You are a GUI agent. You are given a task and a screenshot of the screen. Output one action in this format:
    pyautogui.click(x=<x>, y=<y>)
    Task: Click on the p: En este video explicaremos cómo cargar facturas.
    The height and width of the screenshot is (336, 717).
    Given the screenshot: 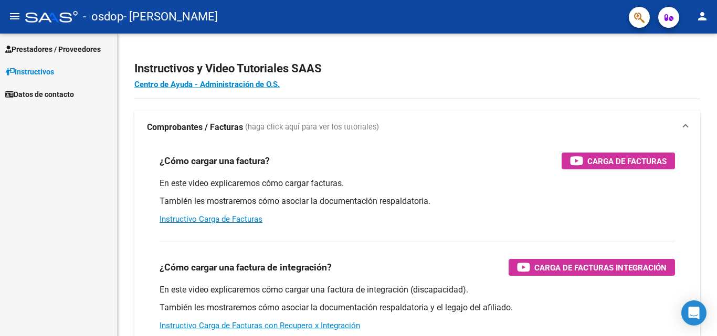 What is the action you would take?
    pyautogui.click(x=417, y=184)
    